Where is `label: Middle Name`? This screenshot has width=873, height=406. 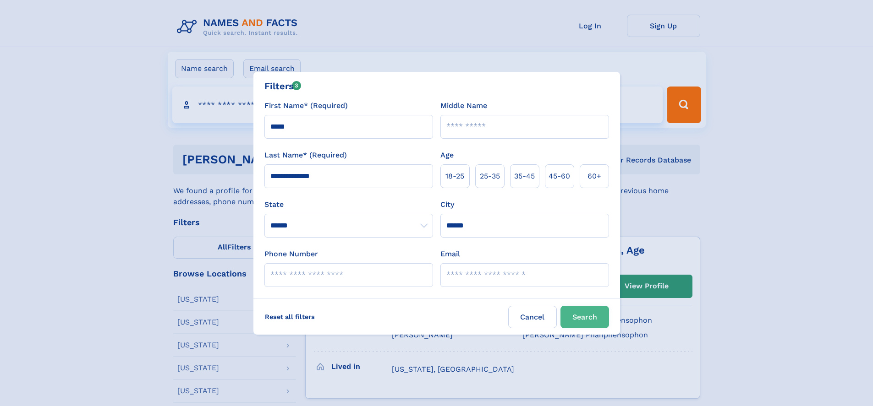 label: Middle Name is located at coordinates (464, 106).